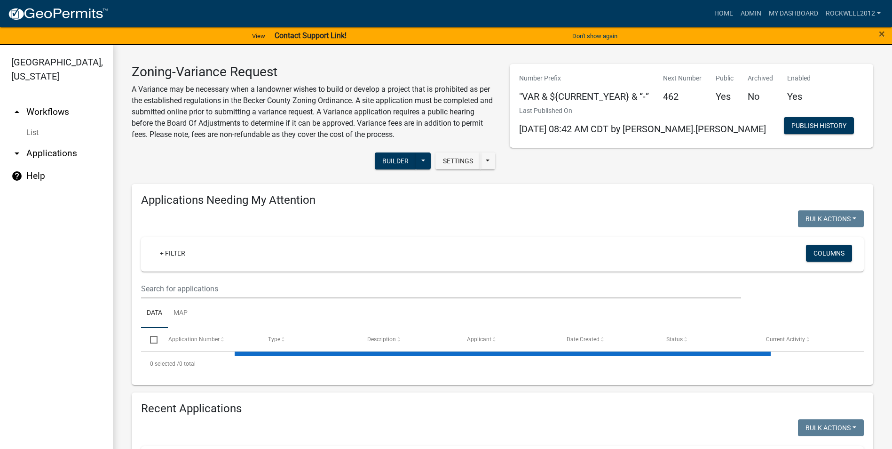 The height and width of the screenshot is (449, 892). What do you see at coordinates (17, 176) in the screenshot?
I see `i: help` at bounding box center [17, 176].